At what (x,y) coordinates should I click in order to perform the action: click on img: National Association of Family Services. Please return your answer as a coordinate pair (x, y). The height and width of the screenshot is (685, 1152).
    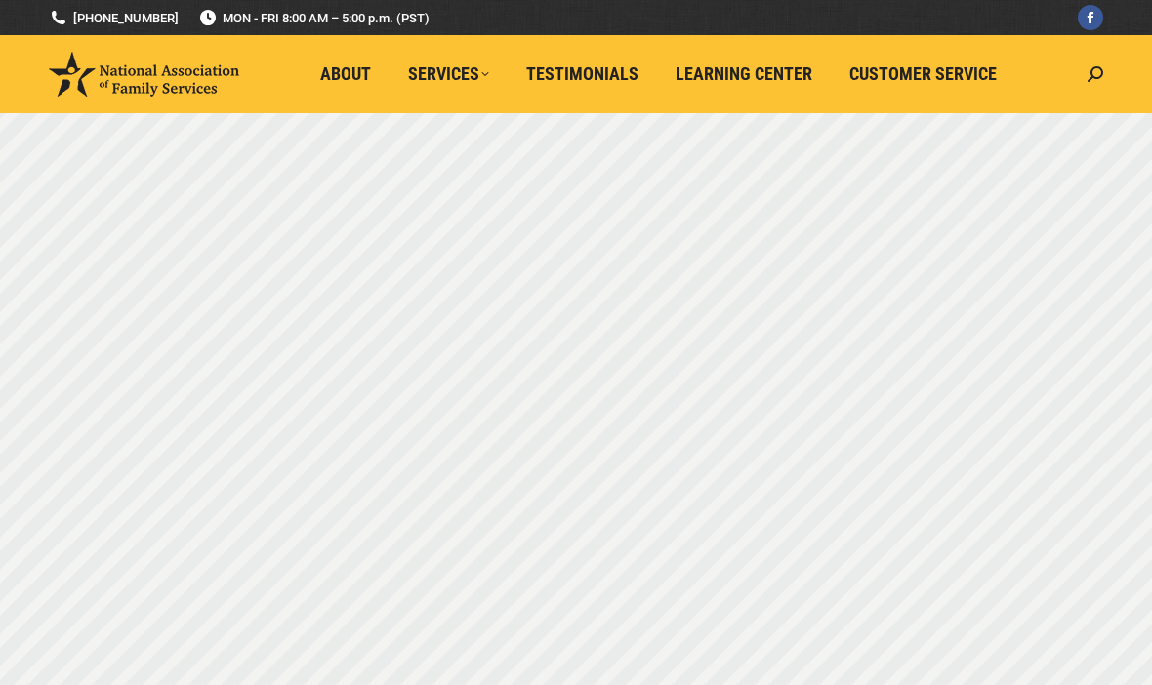
    Looking at the image, I should click on (144, 74).